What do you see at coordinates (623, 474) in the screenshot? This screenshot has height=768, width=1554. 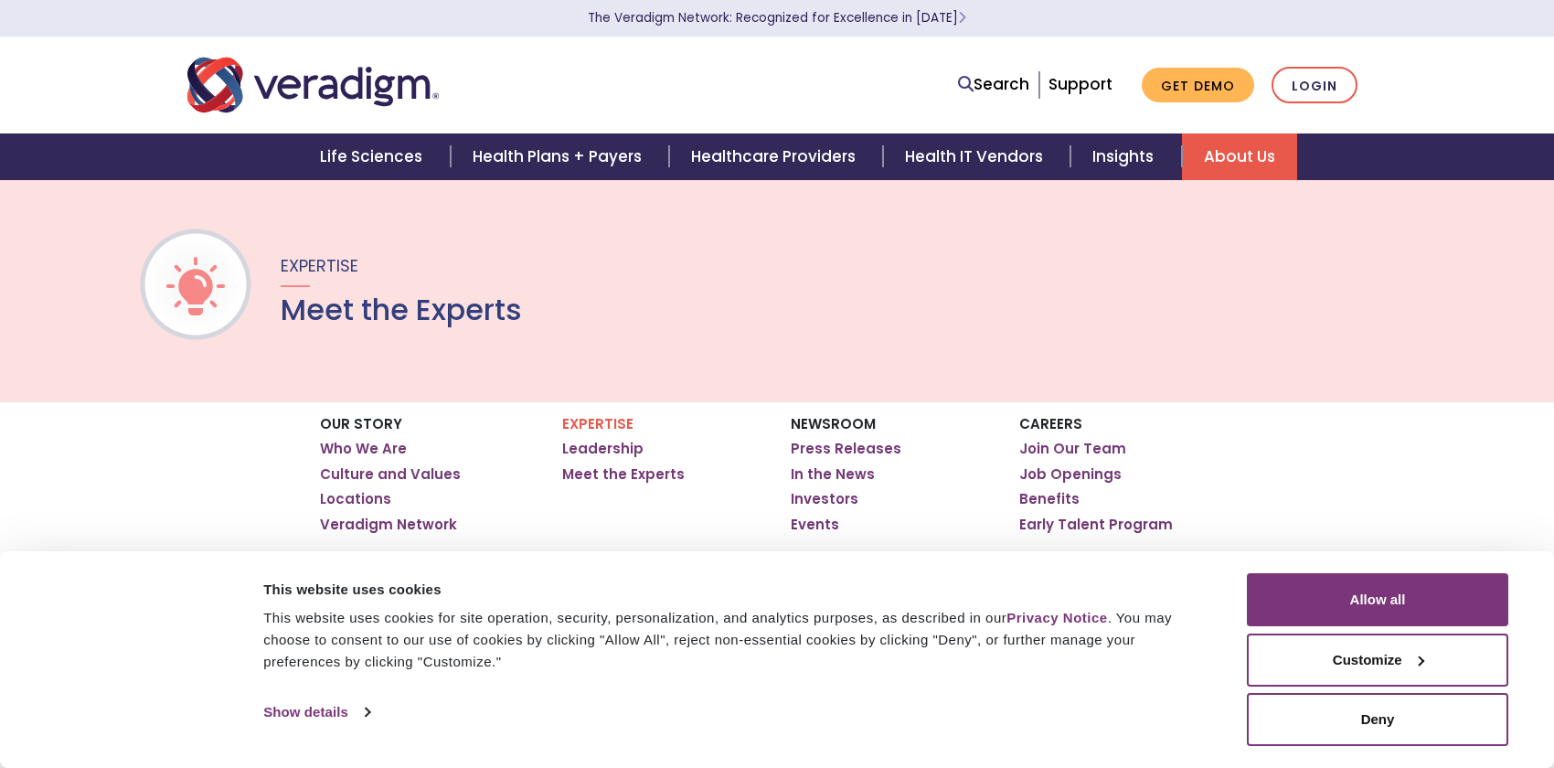 I see `a: Meet the Experts` at bounding box center [623, 474].